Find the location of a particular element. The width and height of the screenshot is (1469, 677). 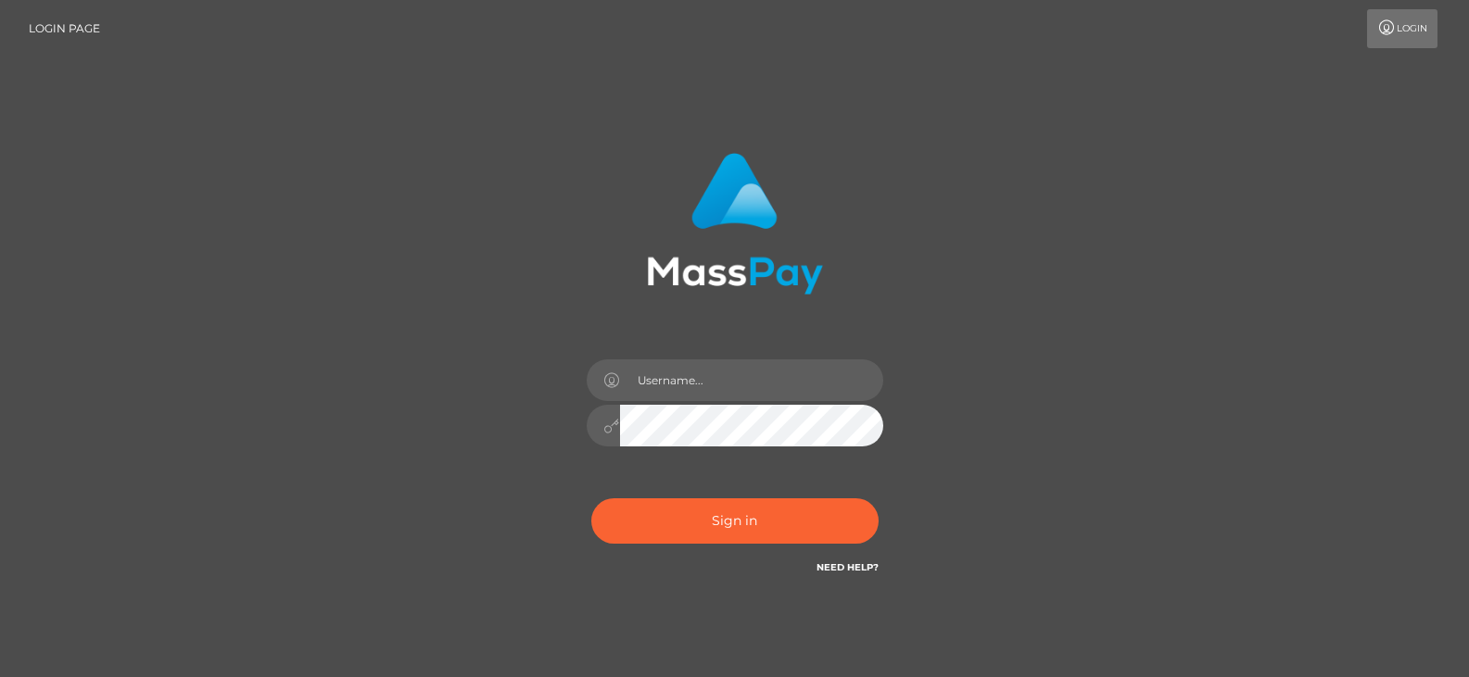

input: Username... is located at coordinates (751, 380).